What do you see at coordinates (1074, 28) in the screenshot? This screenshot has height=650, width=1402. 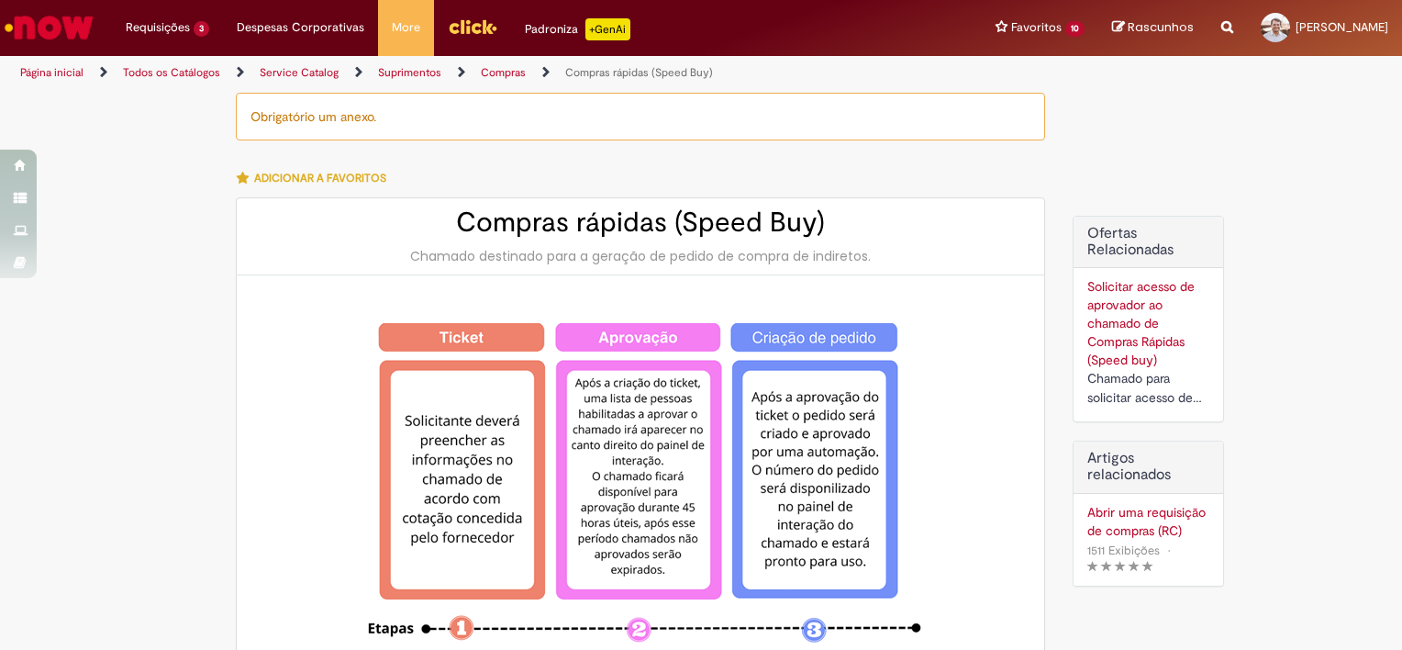 I see `span: 10` at bounding box center [1074, 28].